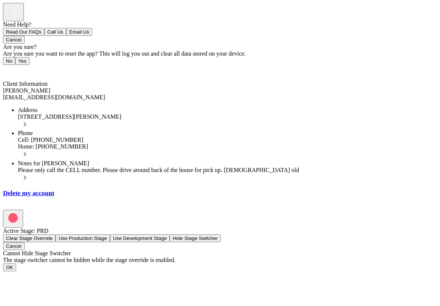 This screenshot has width=440, height=306. Describe the element at coordinates (140, 238) in the screenshot. I see `button: Use Development Stage` at that location.